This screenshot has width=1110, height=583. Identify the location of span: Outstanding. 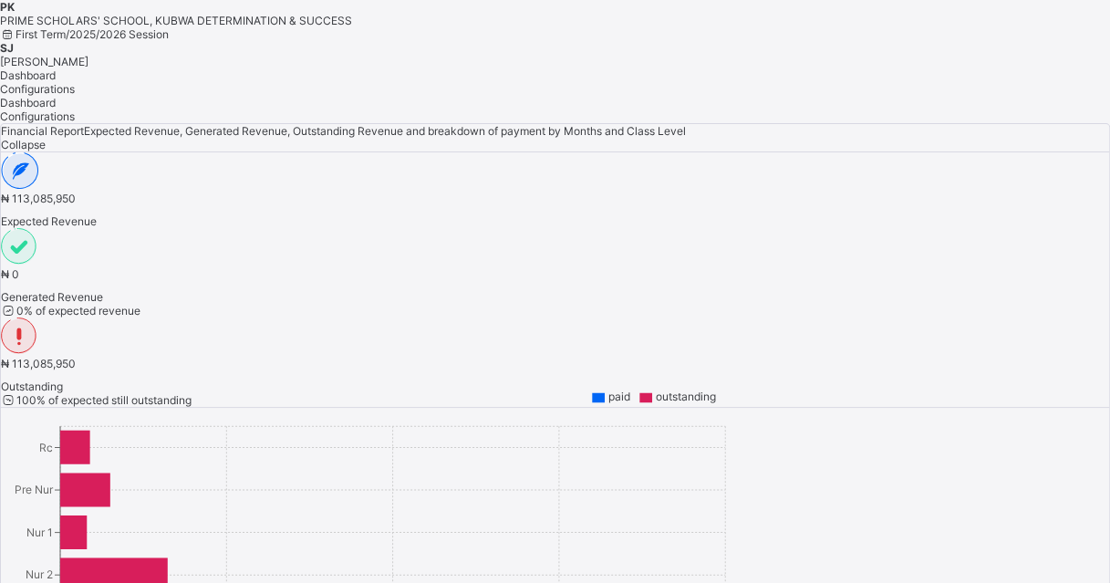
(555, 386).